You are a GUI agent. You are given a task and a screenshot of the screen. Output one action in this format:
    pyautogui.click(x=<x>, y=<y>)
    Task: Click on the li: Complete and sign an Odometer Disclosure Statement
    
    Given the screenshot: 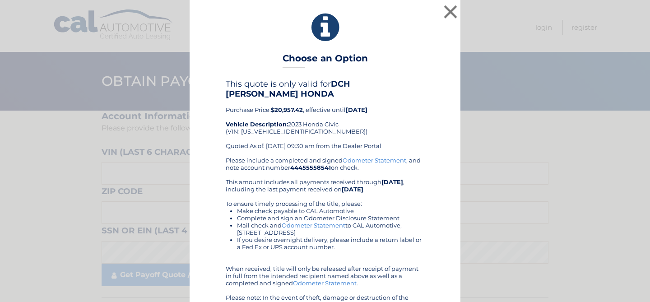 What is the action you would take?
    pyautogui.click(x=330, y=218)
    